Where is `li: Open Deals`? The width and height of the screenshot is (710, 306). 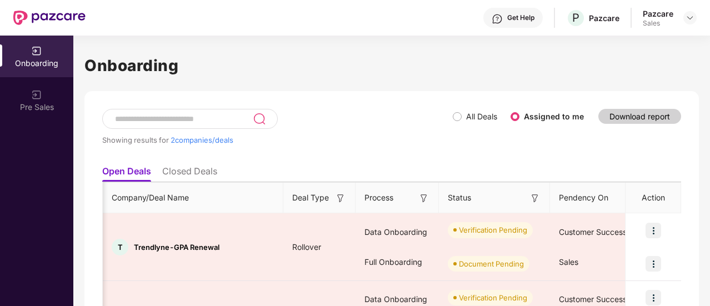 li: Open Deals is located at coordinates (127, 173).